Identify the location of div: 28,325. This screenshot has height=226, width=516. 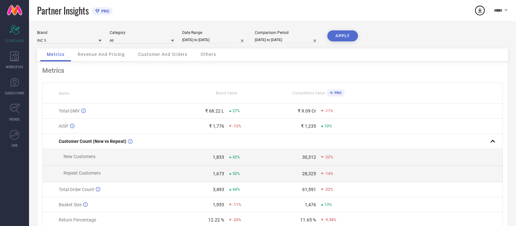
(309, 173).